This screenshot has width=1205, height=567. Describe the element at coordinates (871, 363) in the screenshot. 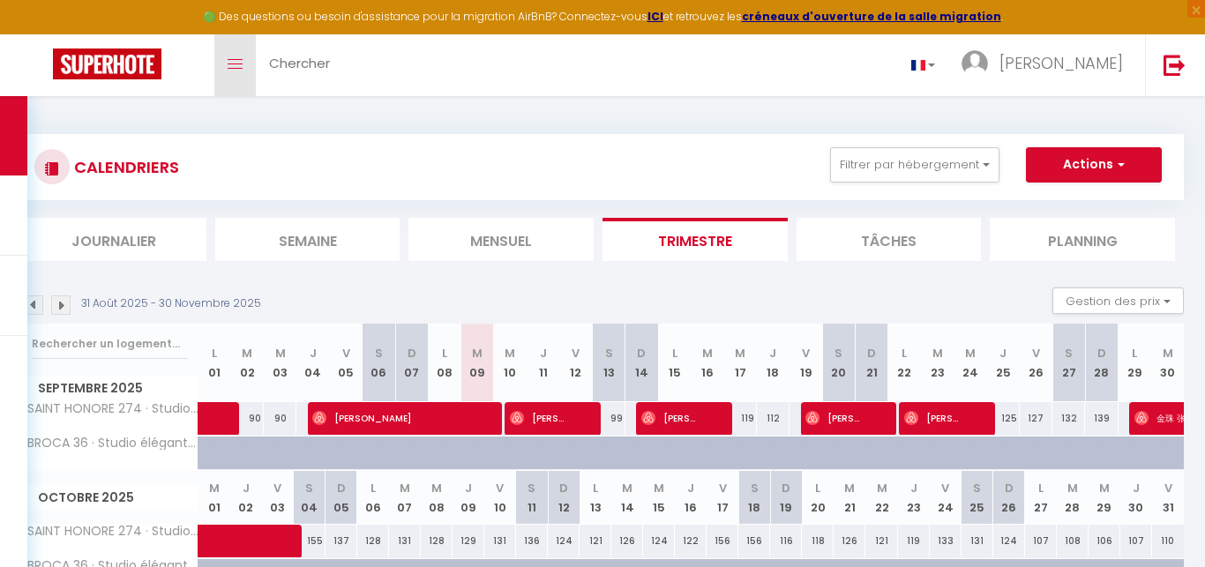

I see `th: 21` at that location.